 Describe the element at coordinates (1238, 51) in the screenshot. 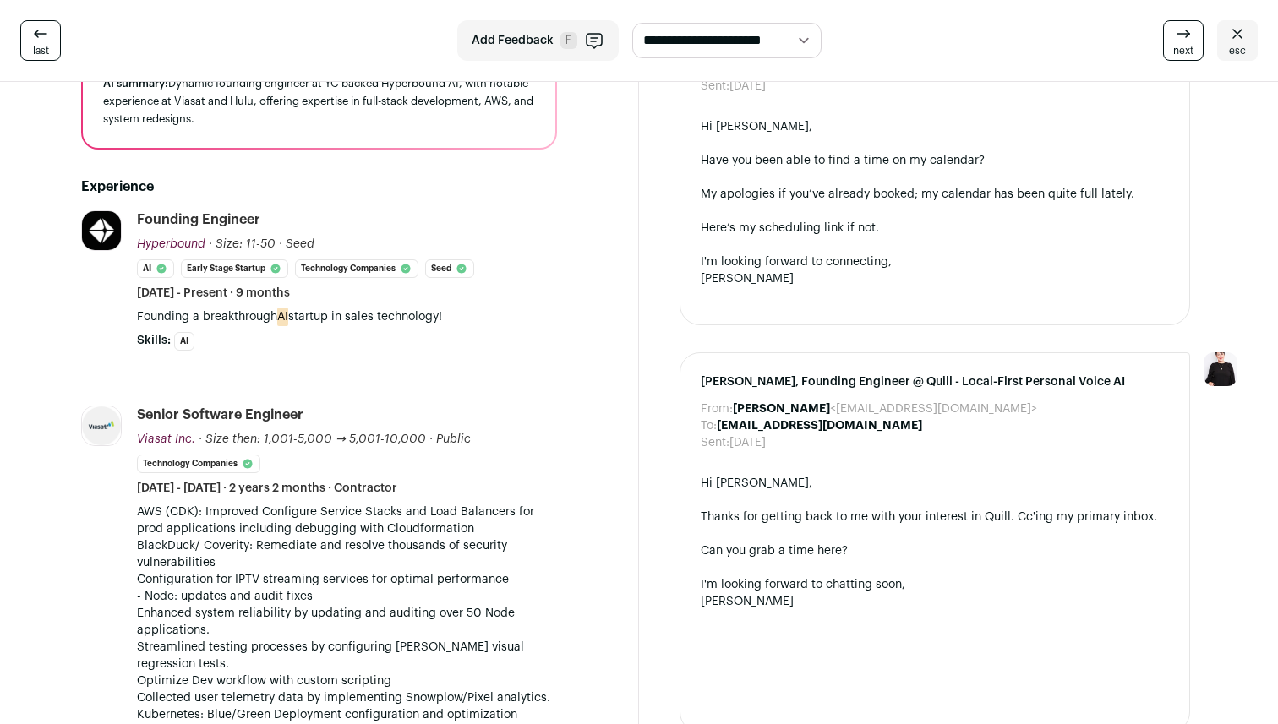

I see `span: esc` at that location.